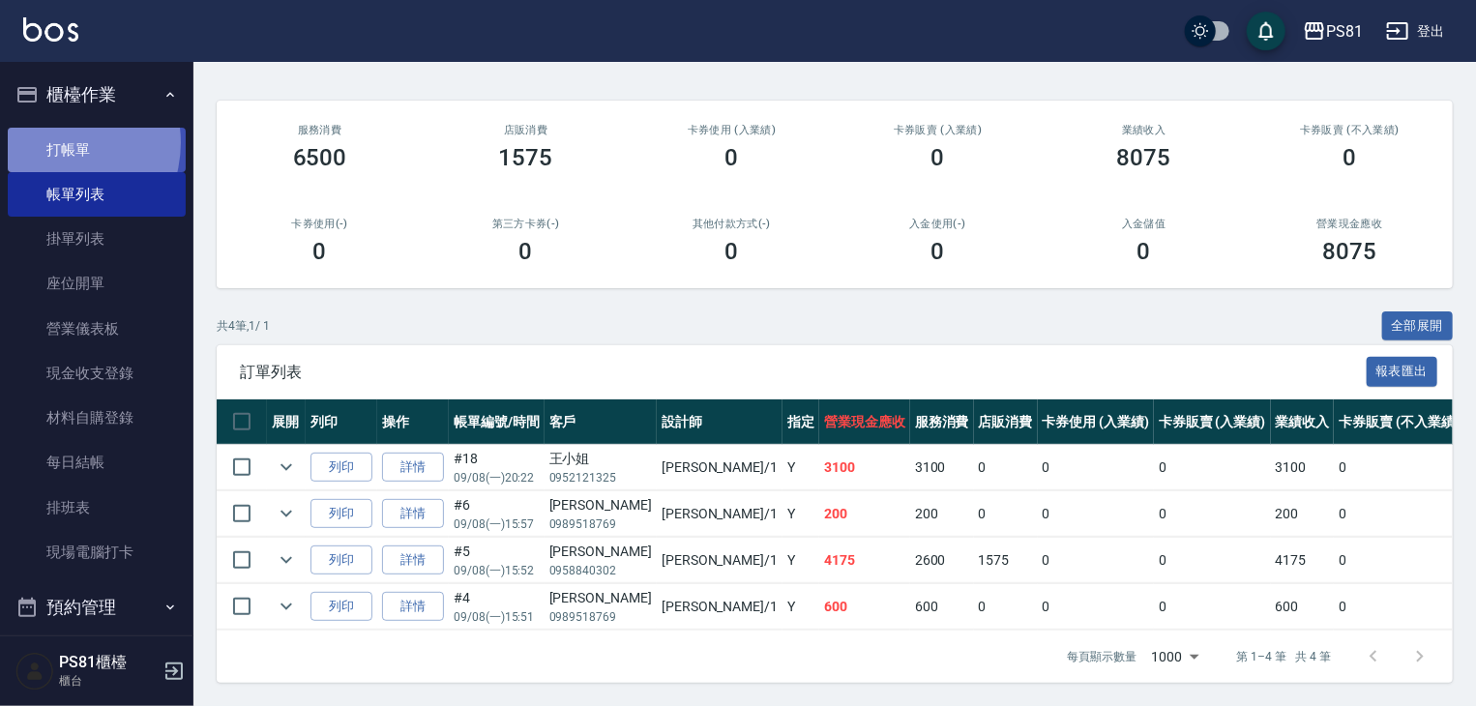 This screenshot has height=706, width=1476. I want to click on p: 櫃台, so click(108, 681).